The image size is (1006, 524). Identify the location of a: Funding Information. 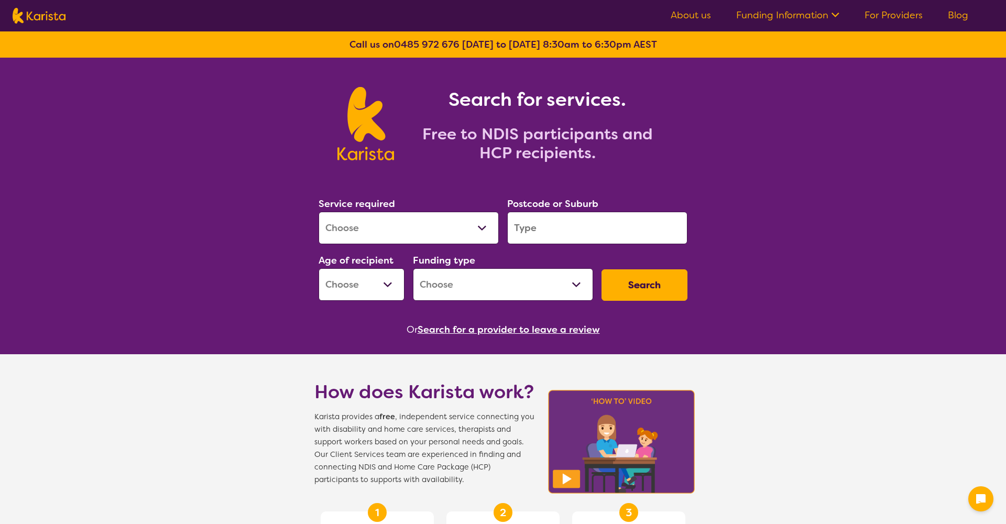
(788, 15).